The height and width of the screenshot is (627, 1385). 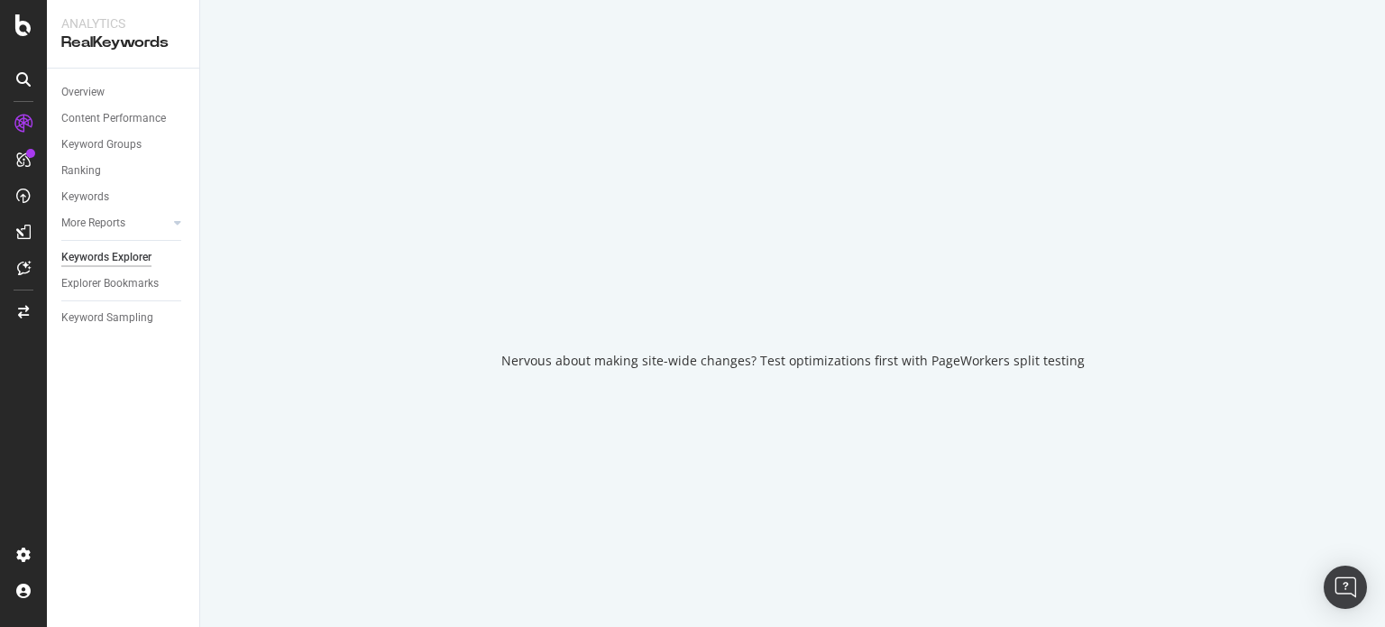 What do you see at coordinates (123, 23) in the screenshot?
I see `div: Analytics` at bounding box center [123, 23].